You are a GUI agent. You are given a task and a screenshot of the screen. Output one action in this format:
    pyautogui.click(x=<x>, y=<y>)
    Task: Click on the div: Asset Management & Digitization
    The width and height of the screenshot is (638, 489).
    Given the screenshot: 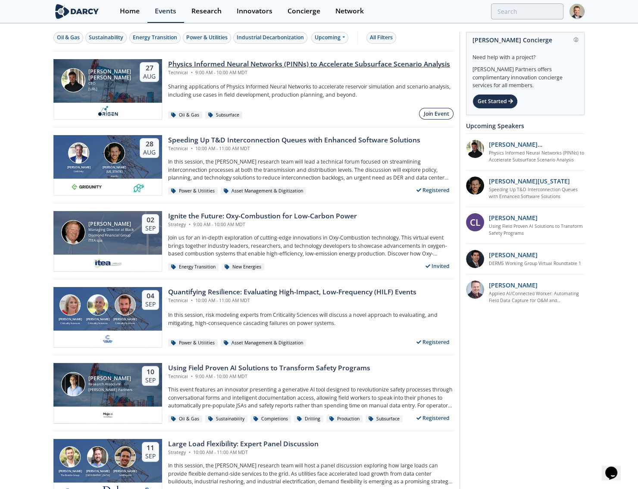 What is the action you would take?
    pyautogui.click(x=264, y=191)
    